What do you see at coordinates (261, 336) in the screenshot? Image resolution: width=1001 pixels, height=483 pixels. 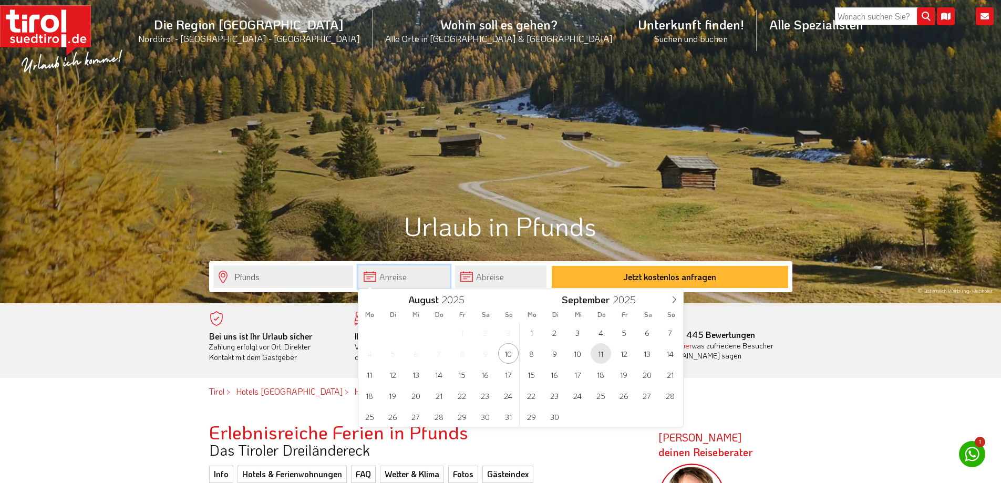 I see `b: Bei uns ist Ihr Urlaub sicher` at bounding box center [261, 336].